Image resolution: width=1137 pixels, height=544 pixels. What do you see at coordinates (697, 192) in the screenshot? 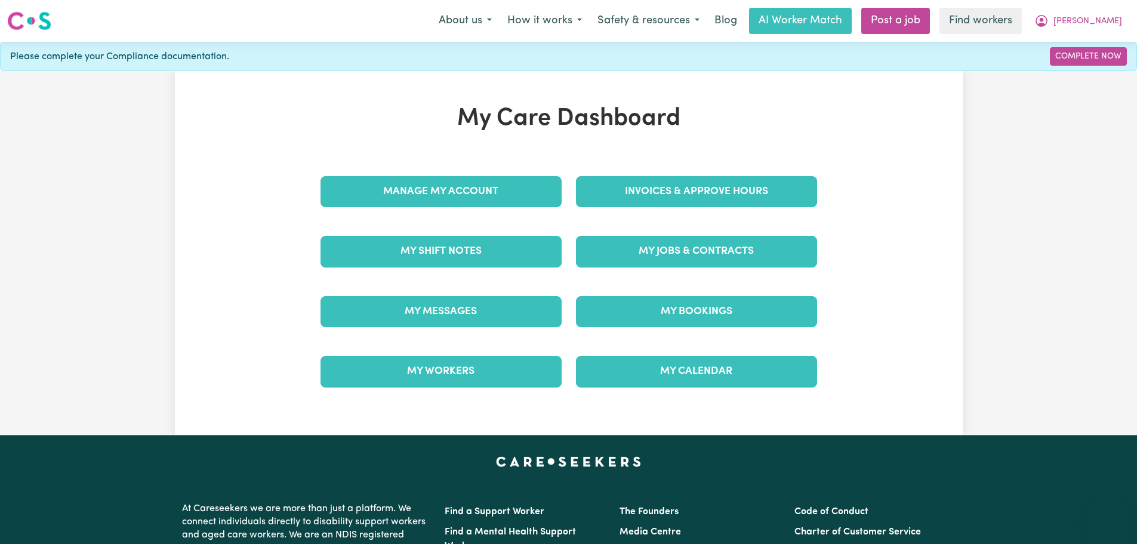
I see `a: Invoices & Approve Hours` at bounding box center [697, 192].